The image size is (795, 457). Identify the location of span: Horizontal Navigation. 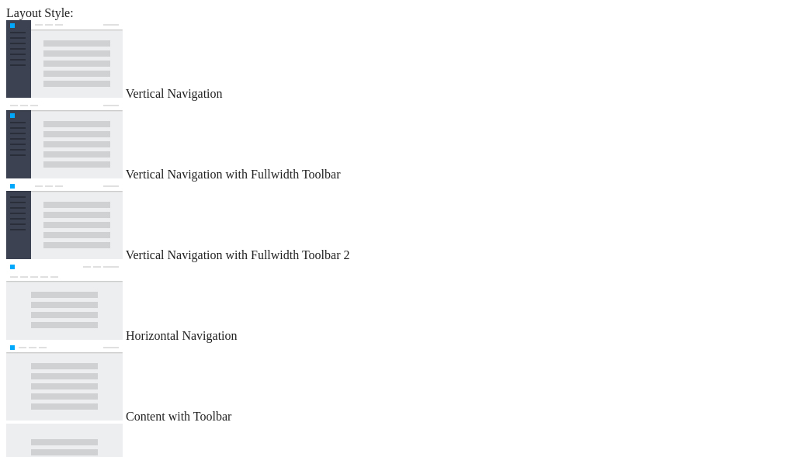
(182, 335).